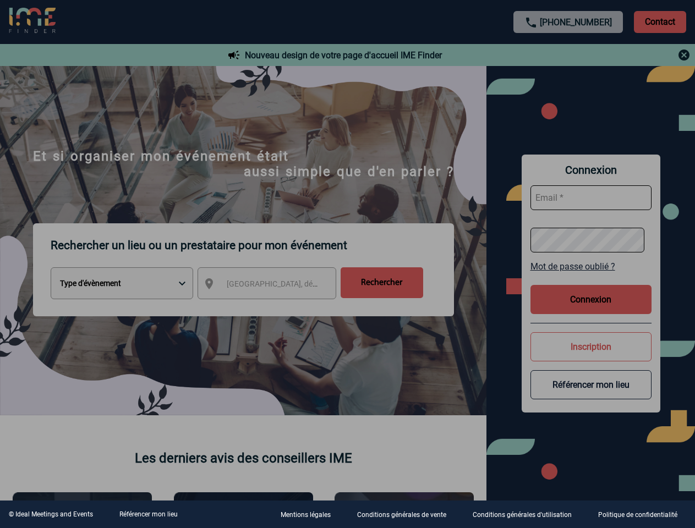 Image resolution: width=695 pixels, height=528 pixels. What do you see at coordinates (305, 515) in the screenshot?
I see `p: Mentions légales` at bounding box center [305, 515].